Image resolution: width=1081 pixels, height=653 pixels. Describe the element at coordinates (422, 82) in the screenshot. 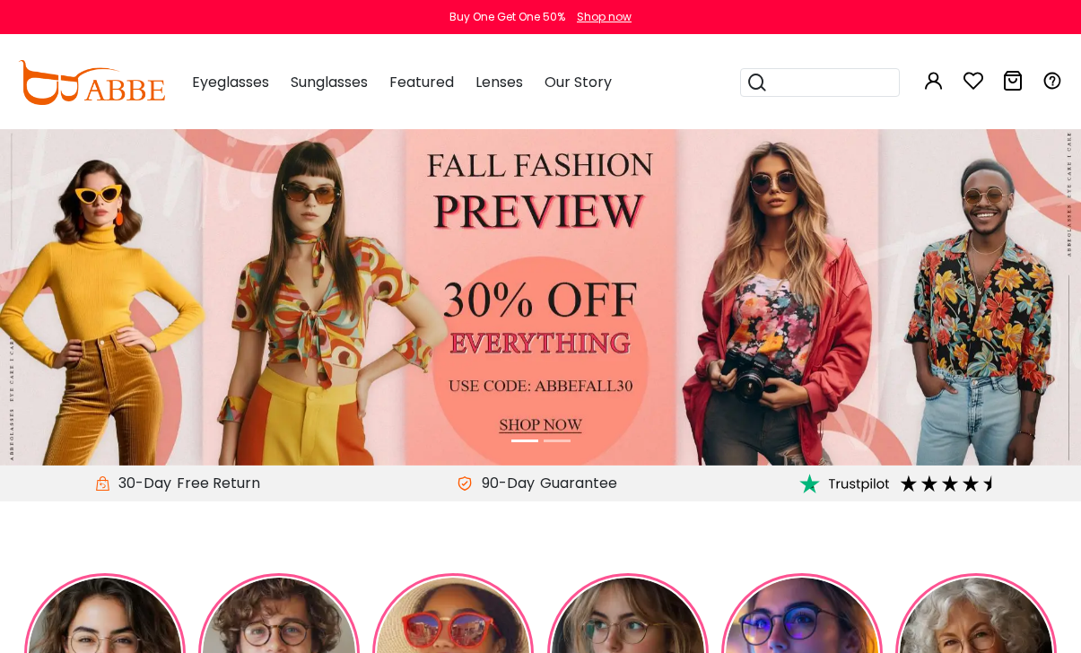

I see `span: Featured` at that location.